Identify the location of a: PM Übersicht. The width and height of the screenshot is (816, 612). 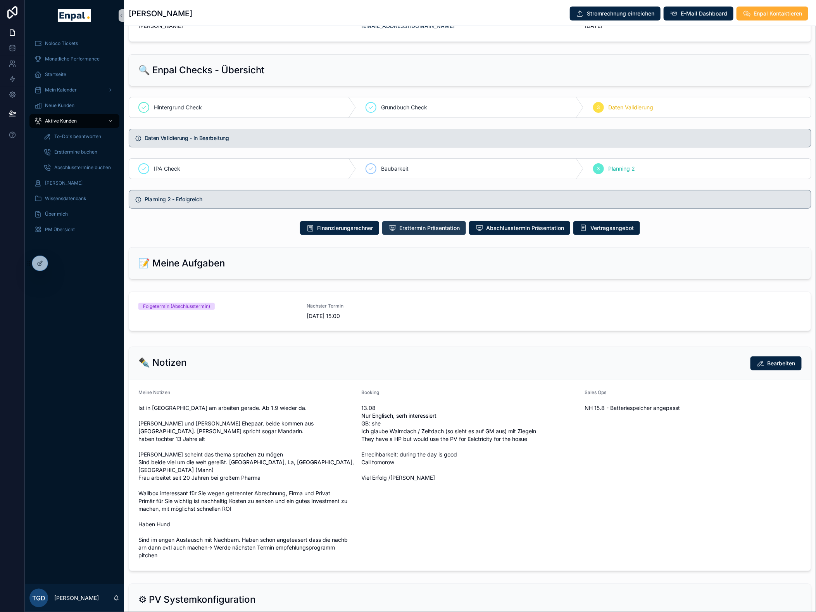
(74, 230).